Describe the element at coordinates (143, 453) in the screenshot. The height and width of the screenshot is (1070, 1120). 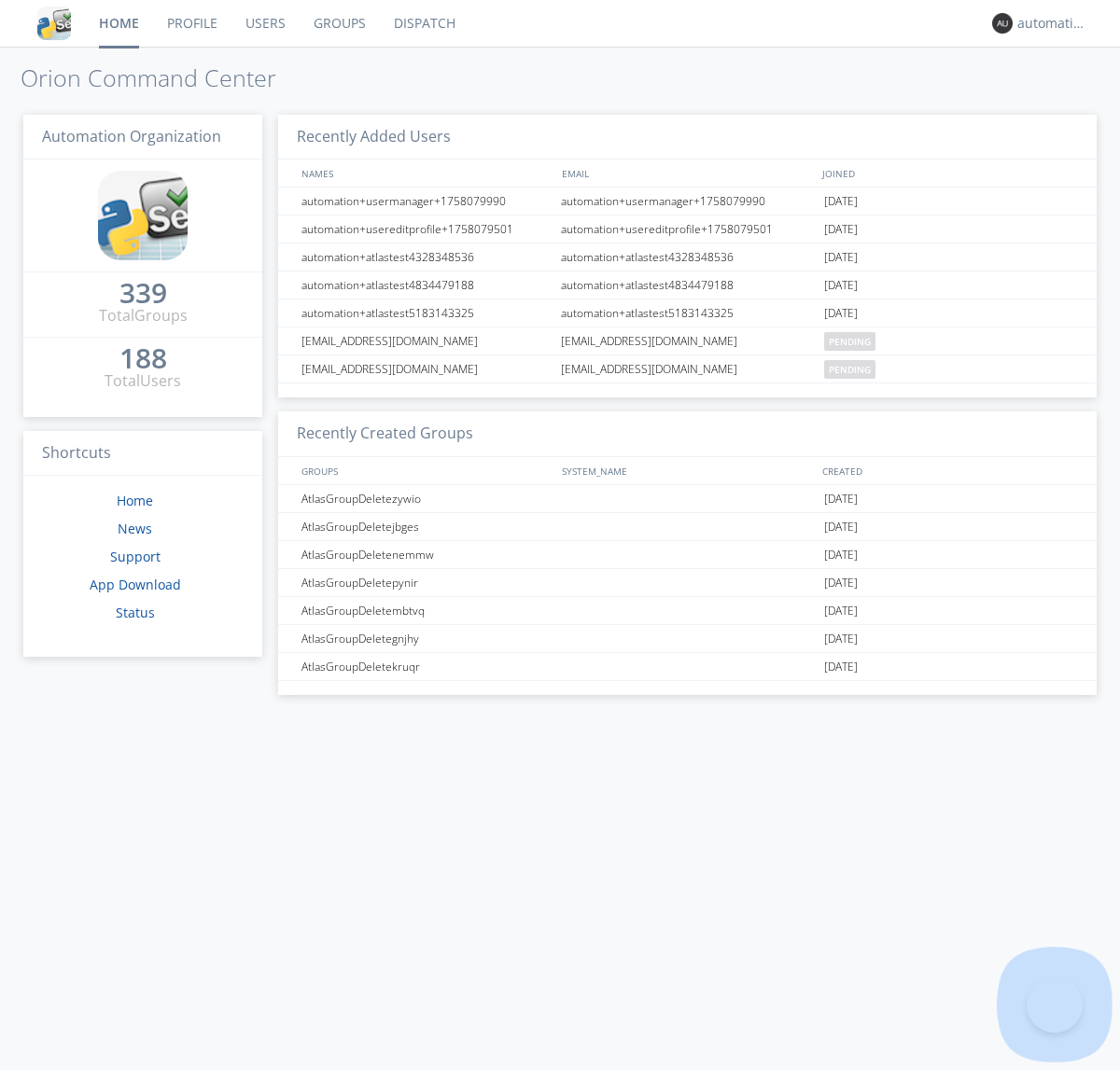
I see `h3: Shortcuts` at that location.